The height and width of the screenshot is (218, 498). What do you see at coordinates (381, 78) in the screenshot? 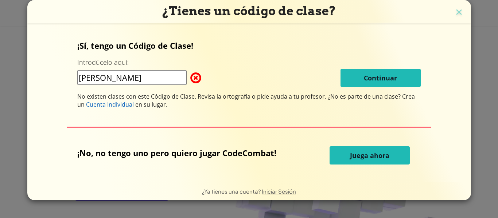
I see `button: Continuar` at bounding box center [381, 78].